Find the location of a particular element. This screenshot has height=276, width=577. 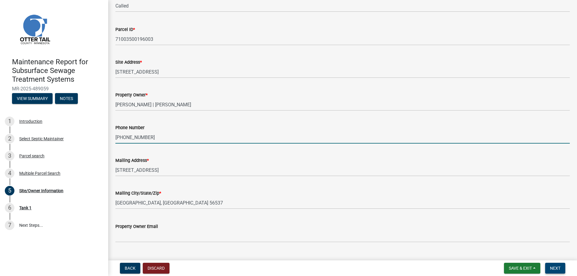

div: 2 is located at coordinates (10, 139).